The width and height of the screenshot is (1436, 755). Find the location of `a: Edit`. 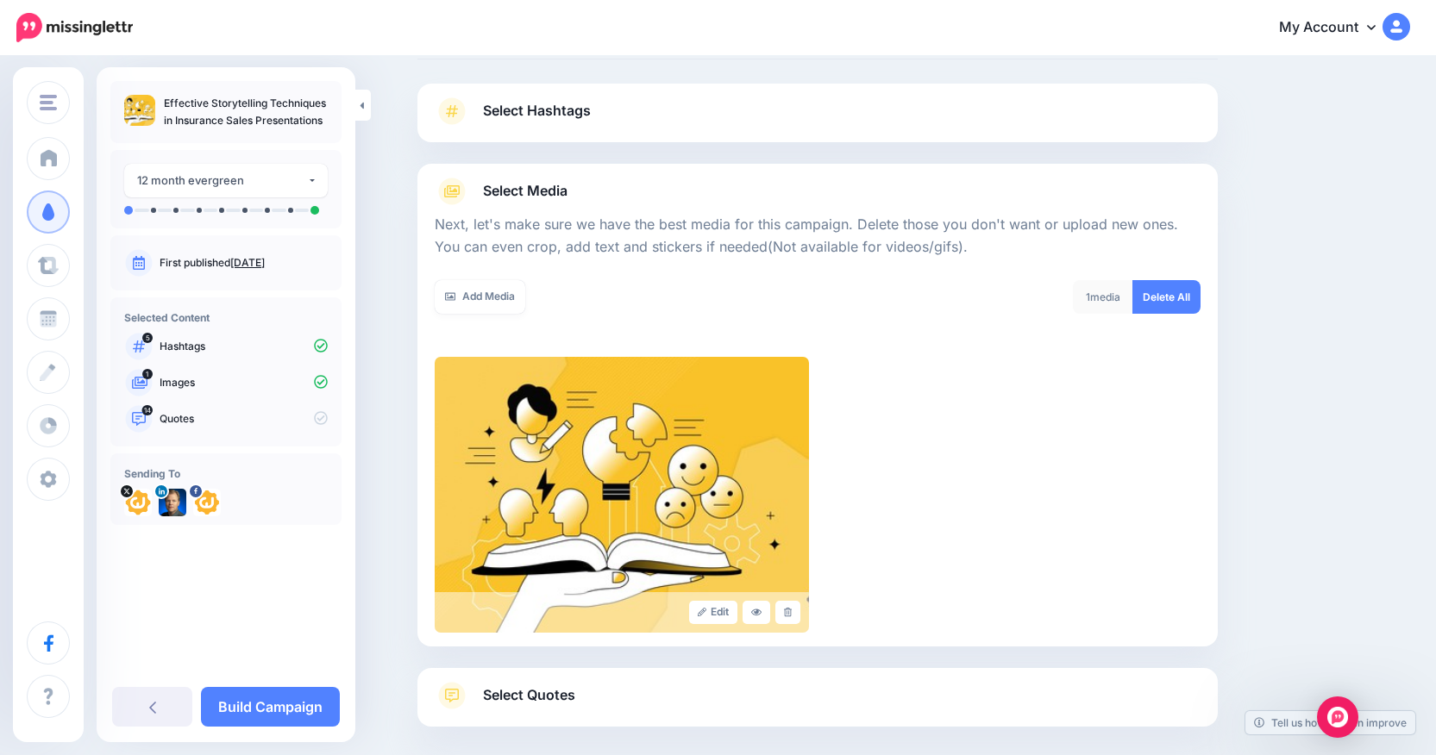

a: Edit is located at coordinates (713, 612).